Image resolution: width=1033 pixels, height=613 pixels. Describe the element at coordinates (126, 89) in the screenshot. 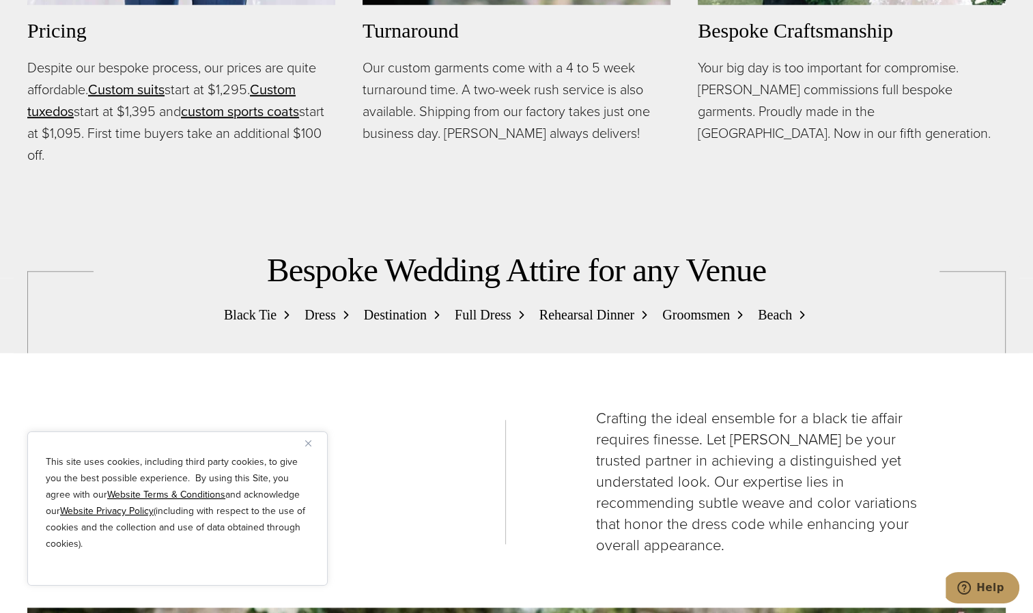

I see `a: Custom suits` at that location.